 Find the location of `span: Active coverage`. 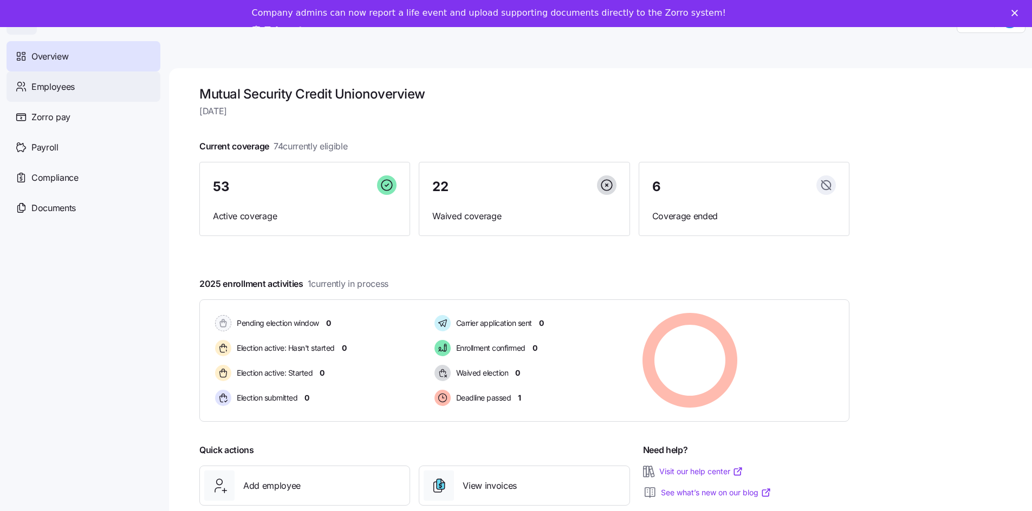

span: Active coverage is located at coordinates (304, 216).